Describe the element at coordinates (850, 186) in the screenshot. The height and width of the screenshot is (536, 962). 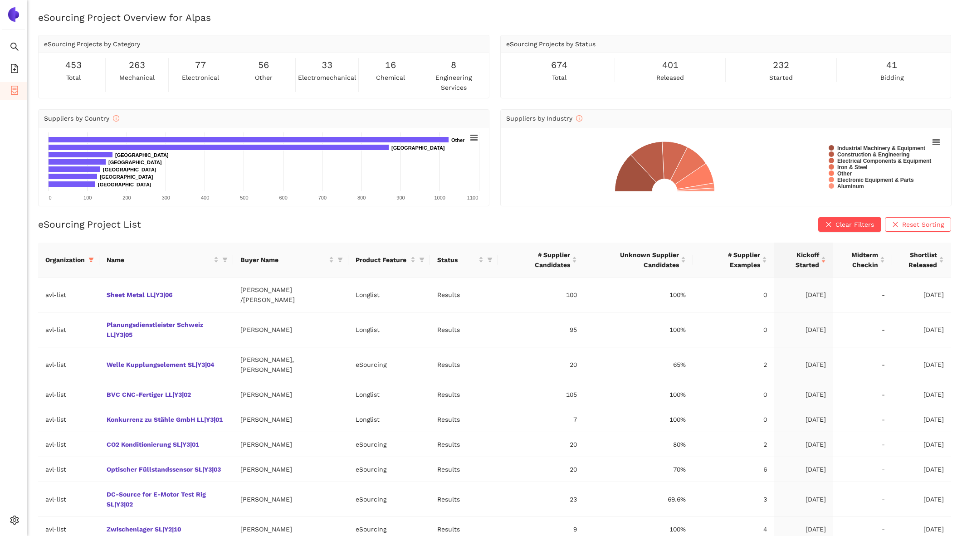
I see `text: Aluminum` at that location.